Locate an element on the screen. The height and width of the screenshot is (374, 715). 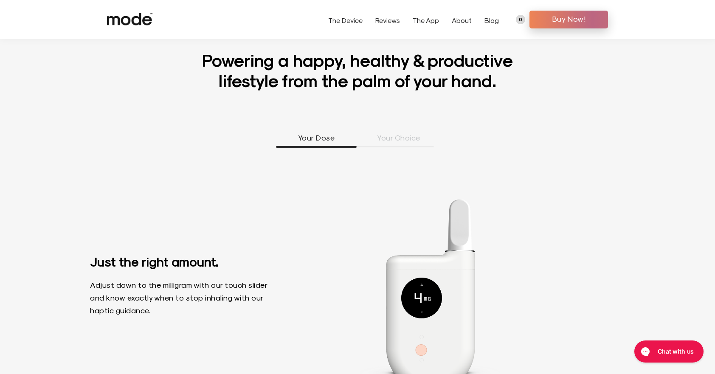
a: The Device is located at coordinates (345, 20).